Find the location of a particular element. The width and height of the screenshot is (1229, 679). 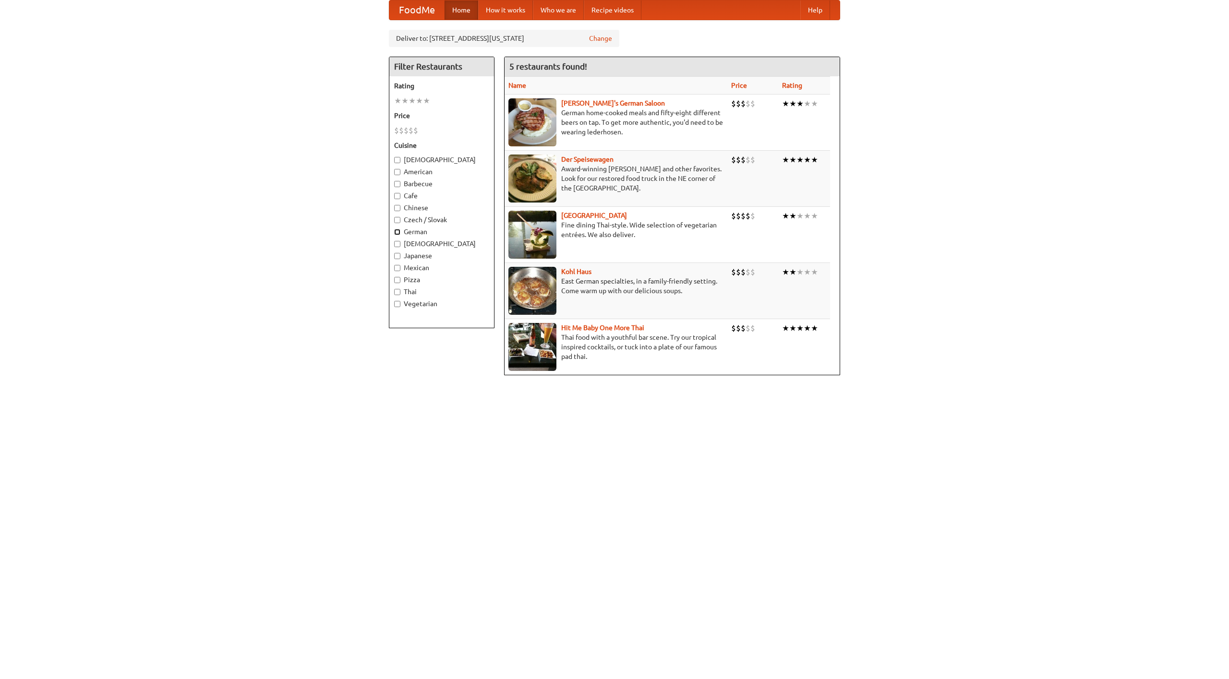

label: Thai is located at coordinates (442, 292).